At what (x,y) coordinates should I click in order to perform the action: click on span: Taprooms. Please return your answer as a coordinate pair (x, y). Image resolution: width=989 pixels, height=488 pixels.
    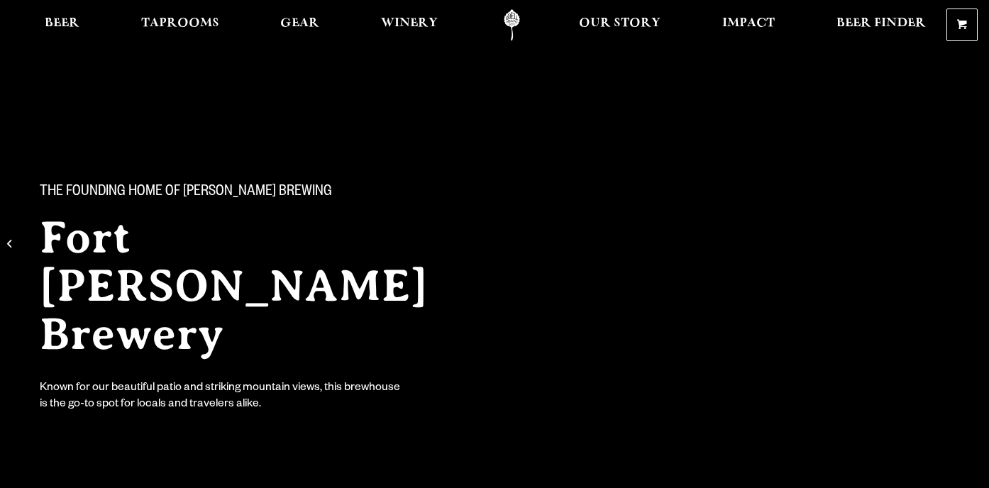
    Looking at the image, I should click on (180, 23).